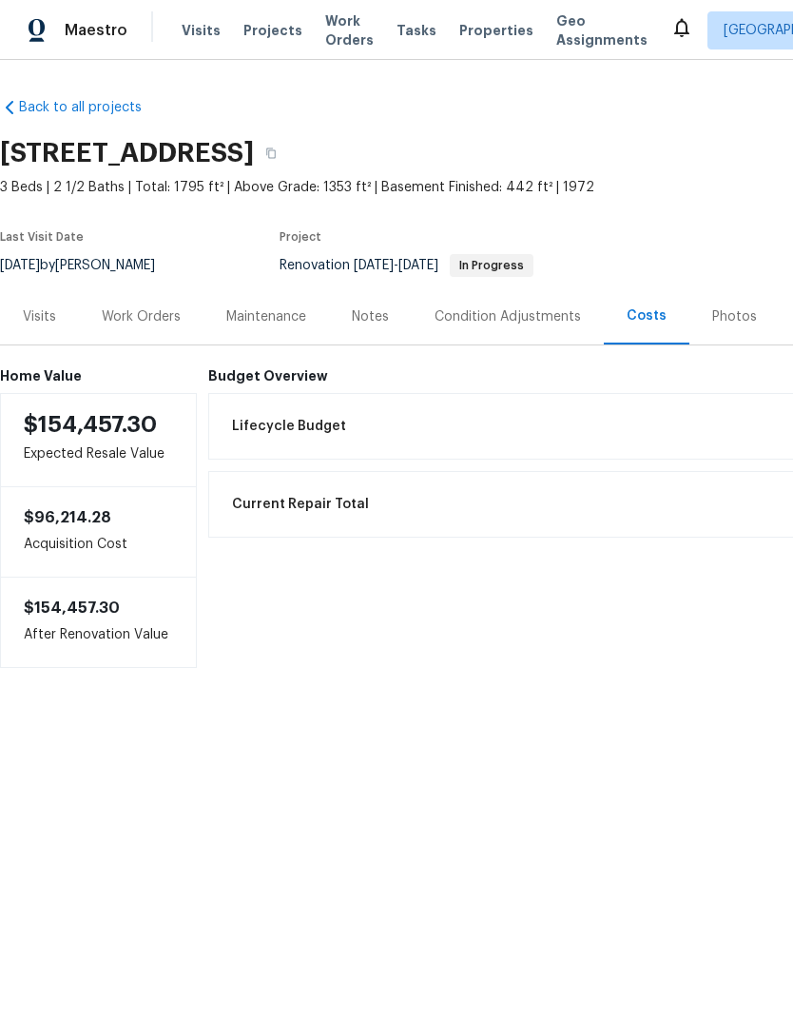 Image resolution: width=793 pixels, height=1023 pixels. What do you see at coordinates (497, 30) in the screenshot?
I see `span: Properties` at bounding box center [497, 30].